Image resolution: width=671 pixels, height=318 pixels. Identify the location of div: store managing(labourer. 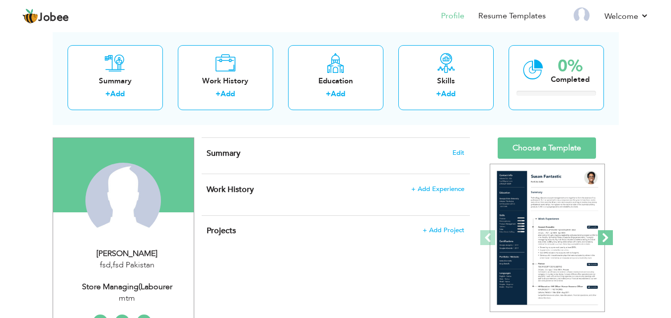
(127, 287).